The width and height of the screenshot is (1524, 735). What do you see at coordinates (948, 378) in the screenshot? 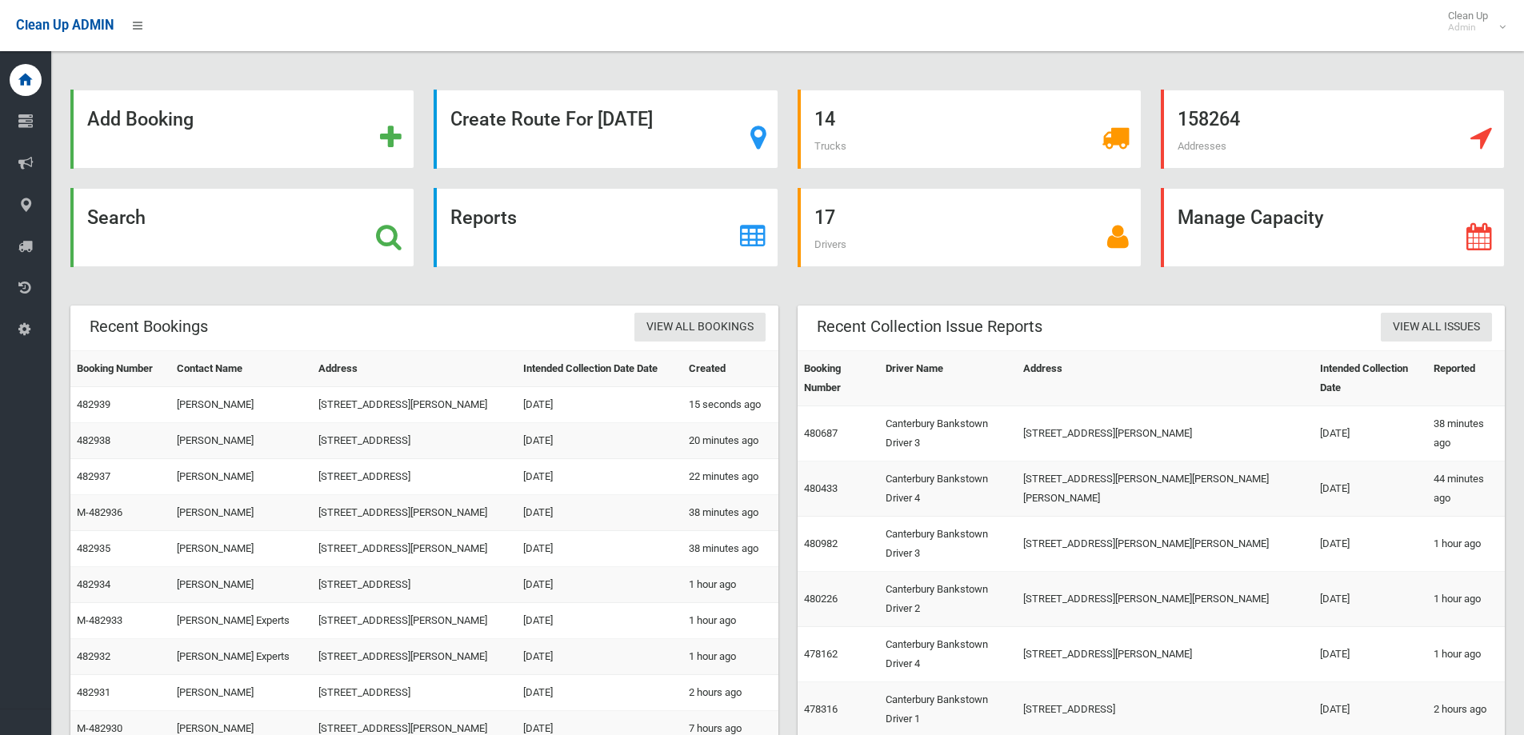
I see `th: Driver Name` at bounding box center [948, 378].